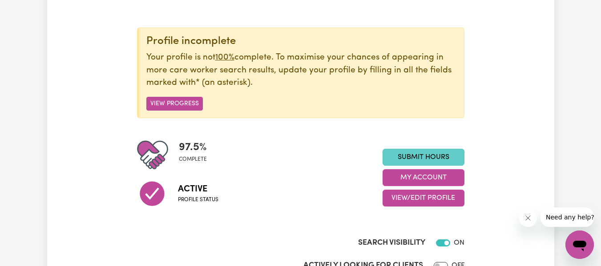 The width and height of the screenshot is (601, 266). I want to click on button: View/Edit Profile, so click(423, 198).